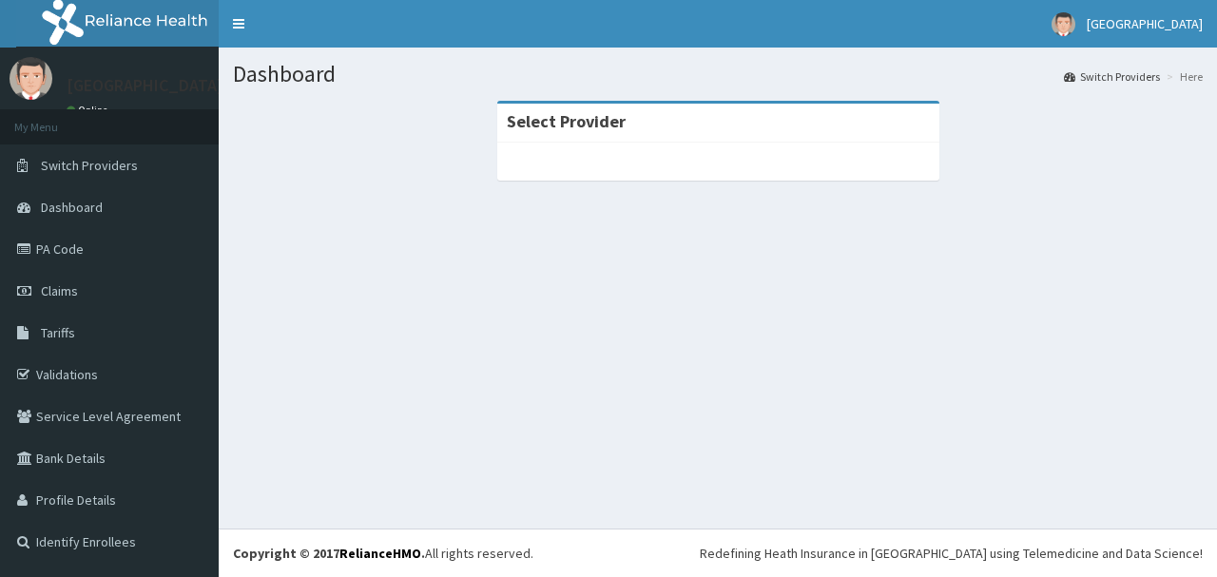 This screenshot has width=1217, height=577. What do you see at coordinates (89, 166) in the screenshot?
I see `span: Switch Providers` at bounding box center [89, 166].